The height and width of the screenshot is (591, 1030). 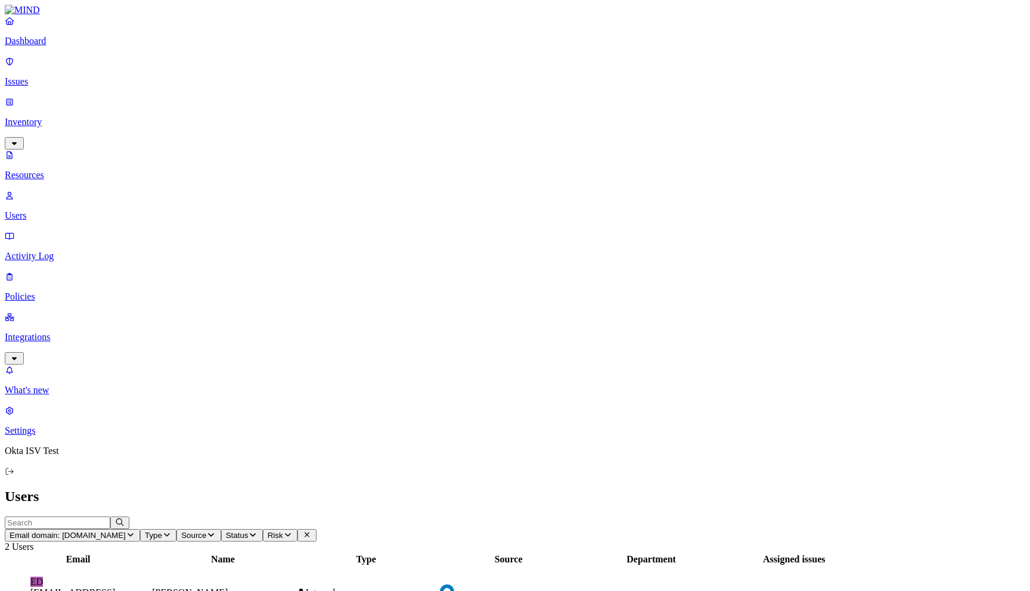 I want to click on p: What's new, so click(x=515, y=390).